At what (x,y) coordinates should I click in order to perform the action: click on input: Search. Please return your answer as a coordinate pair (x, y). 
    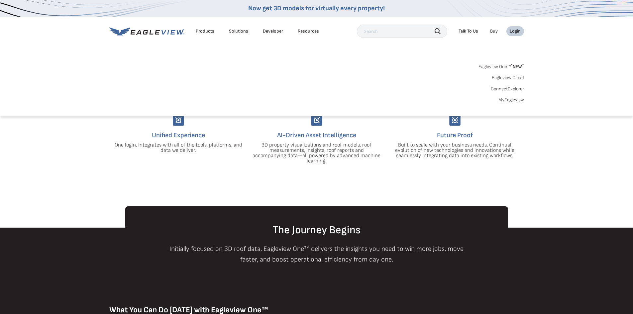
    Looking at the image, I should click on (402, 31).